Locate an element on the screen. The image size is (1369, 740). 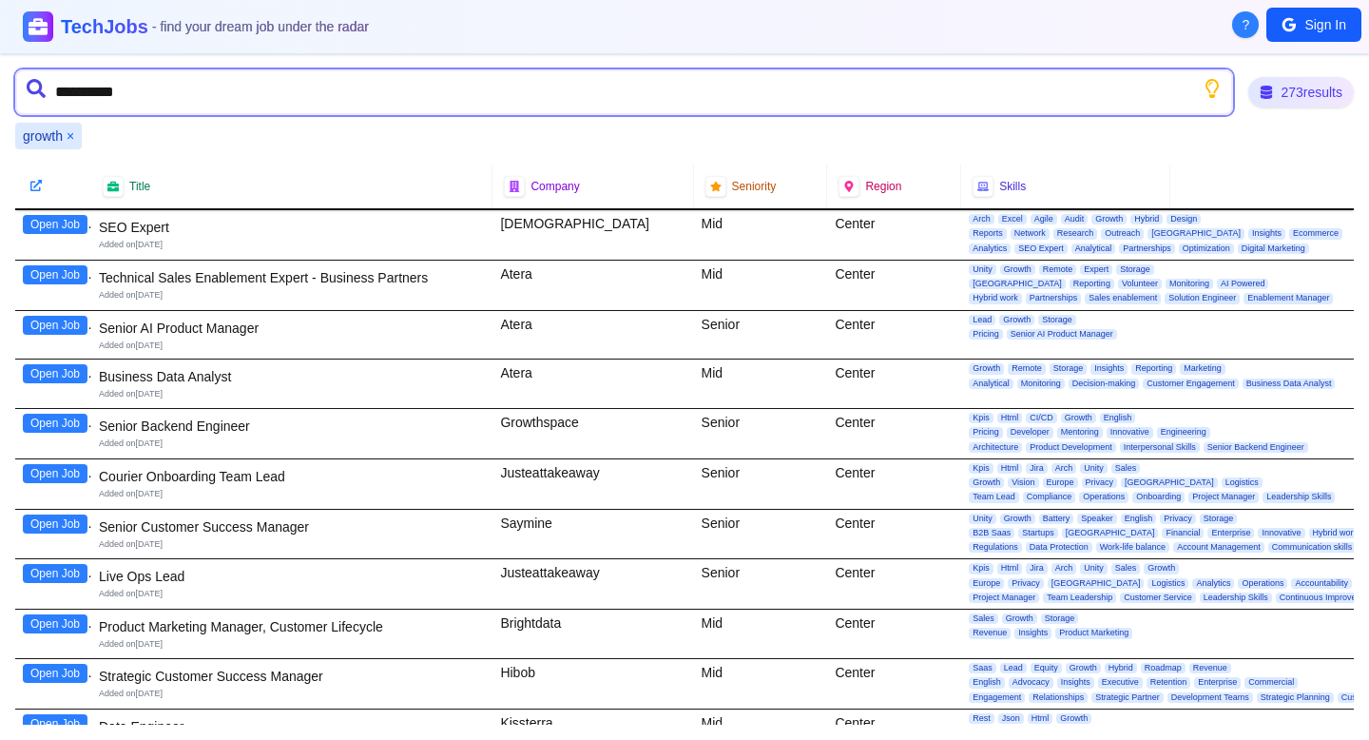
span: Strategic Planning is located at coordinates (1295, 697).